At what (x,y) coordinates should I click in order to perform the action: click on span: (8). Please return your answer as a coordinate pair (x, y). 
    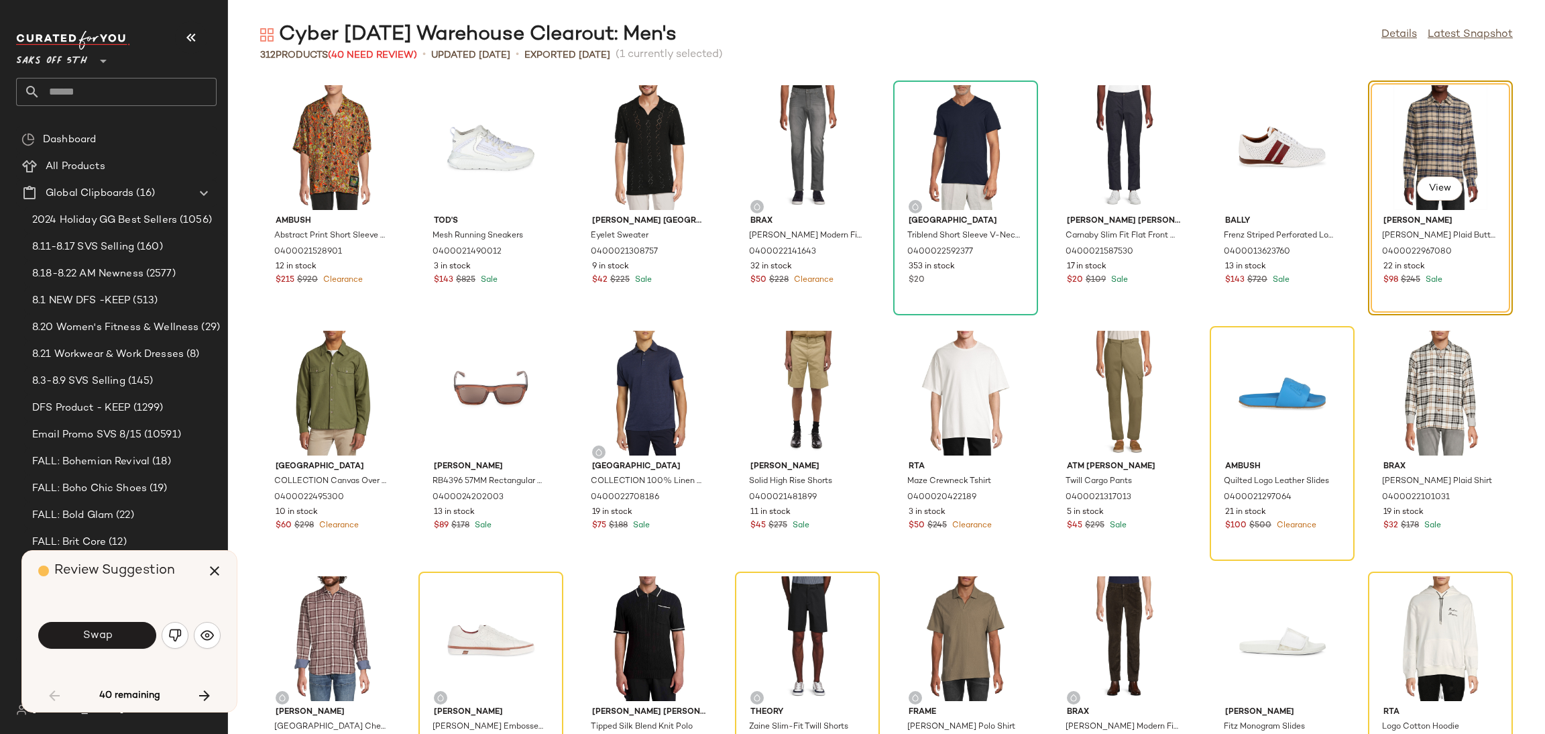
    Looking at the image, I should click on (191, 354).